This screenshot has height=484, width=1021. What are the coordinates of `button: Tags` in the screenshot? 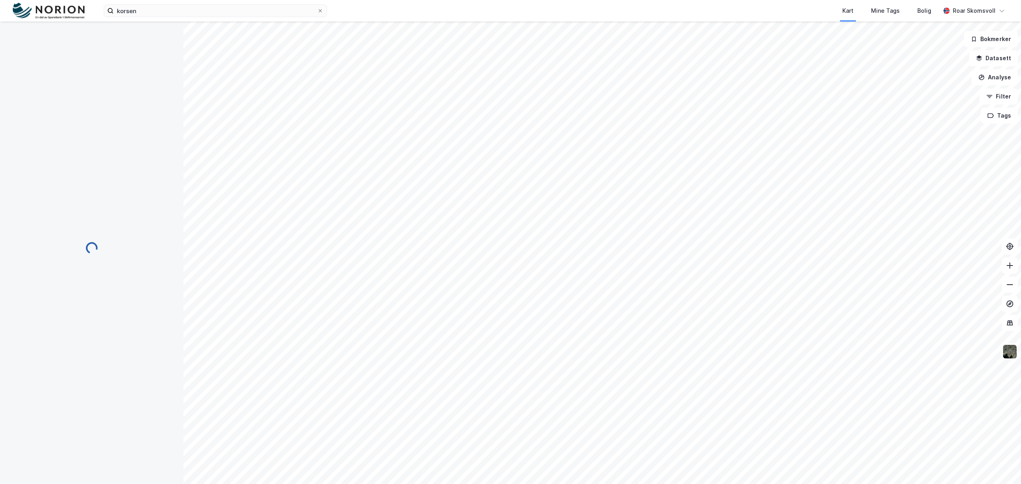 It's located at (999, 116).